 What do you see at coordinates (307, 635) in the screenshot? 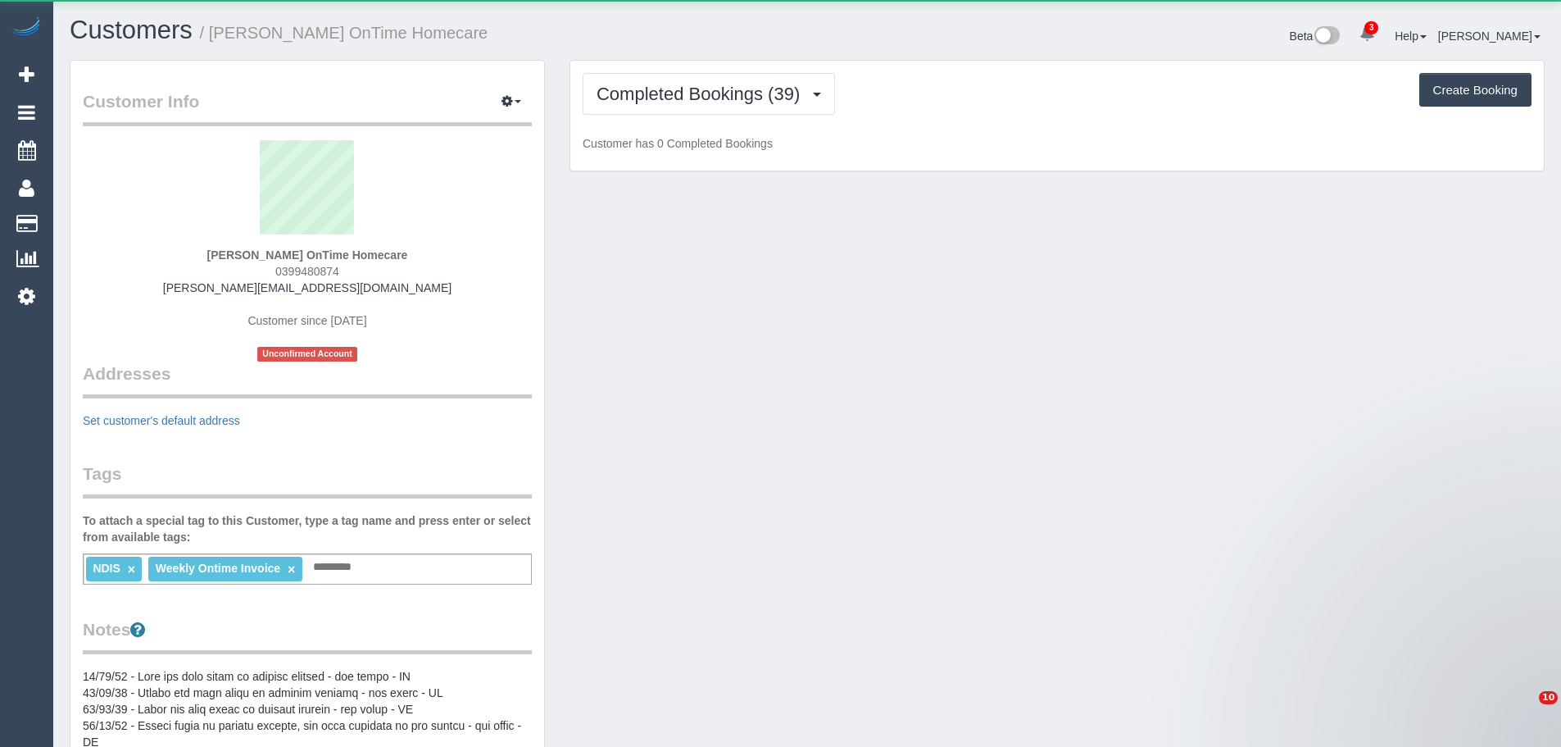
I see `legend: Notes` at bounding box center [307, 635].